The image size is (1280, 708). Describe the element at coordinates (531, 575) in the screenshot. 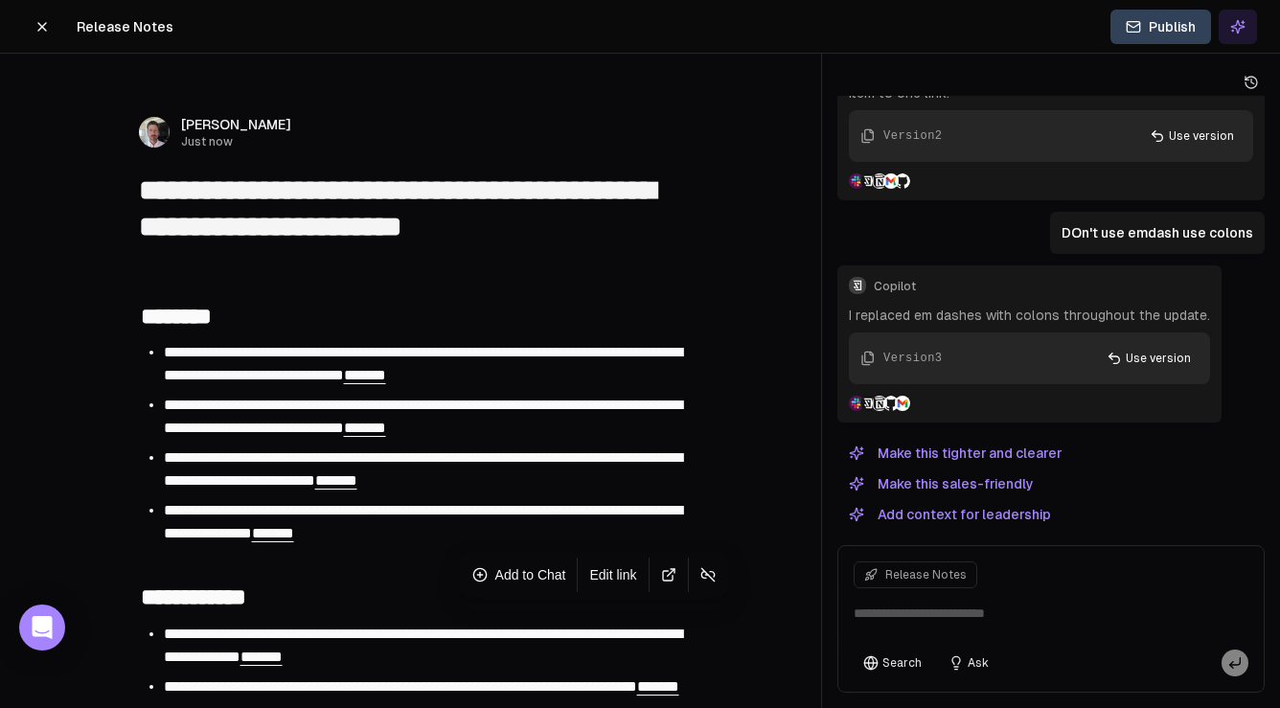

I see `span: Add to Chat` at that location.